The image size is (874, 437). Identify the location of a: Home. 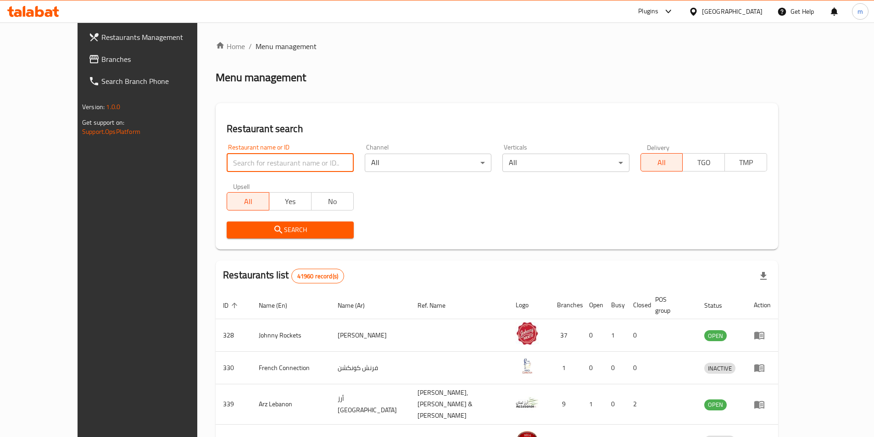
(230, 46).